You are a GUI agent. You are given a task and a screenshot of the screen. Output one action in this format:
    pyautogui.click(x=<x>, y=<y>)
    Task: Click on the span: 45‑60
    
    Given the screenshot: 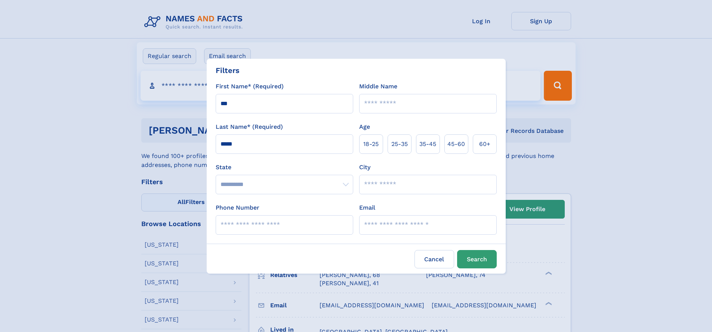 What is the action you would take?
    pyautogui.click(x=456, y=144)
    